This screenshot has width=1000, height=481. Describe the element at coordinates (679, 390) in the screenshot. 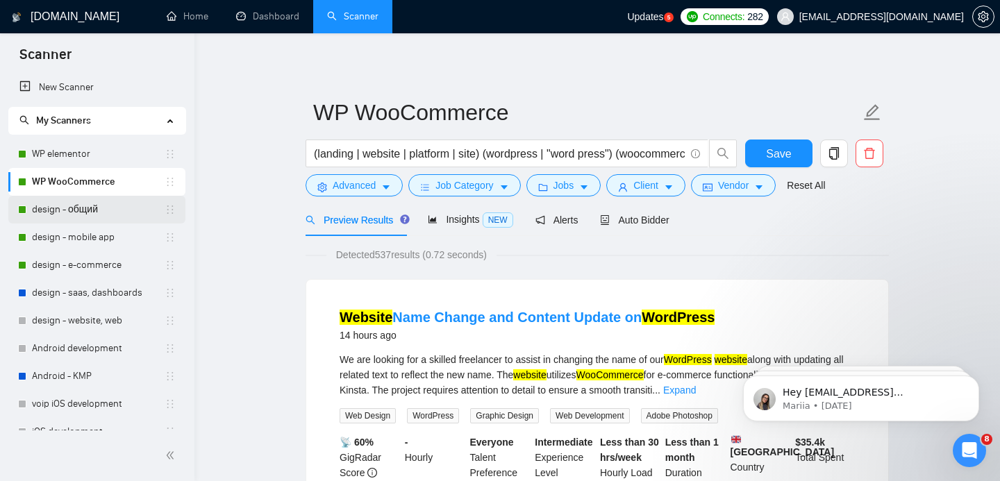

I see `a: Expand` at that location.